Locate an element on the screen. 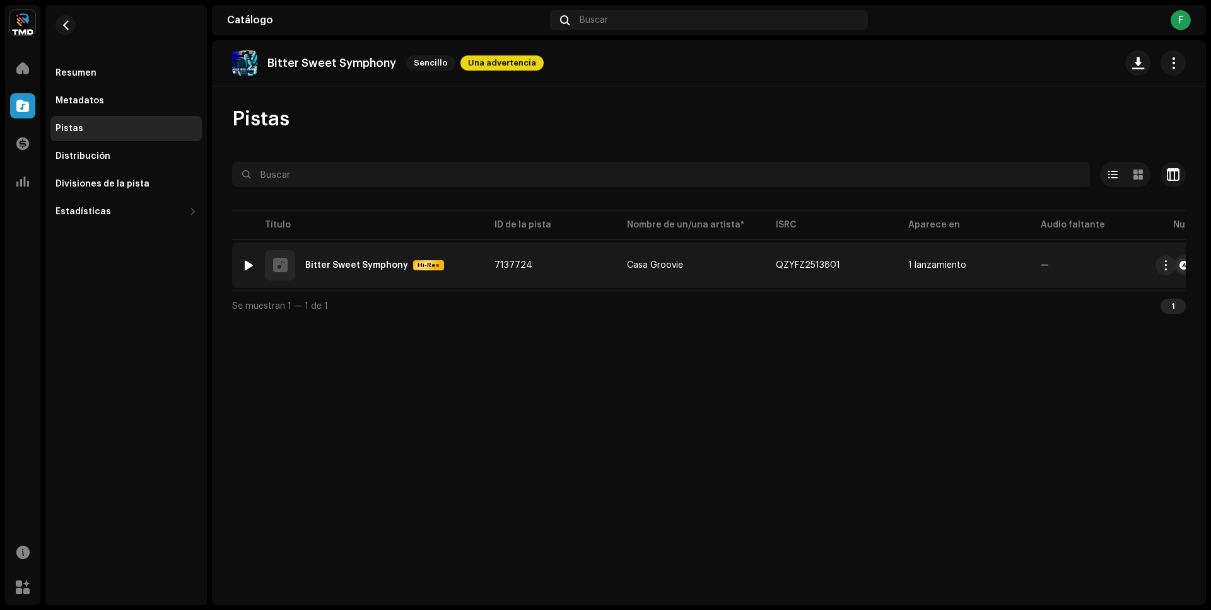 The image size is (1211, 610). span: Se muestran 1 — 1 de 1 is located at coordinates (280, 306).